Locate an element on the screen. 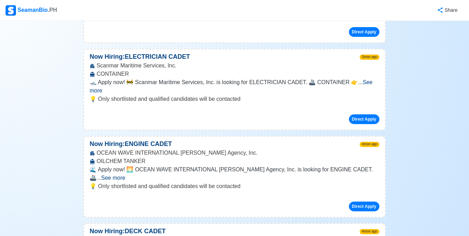 The height and width of the screenshot is (236, 469). button: Share is located at coordinates (447, 10).